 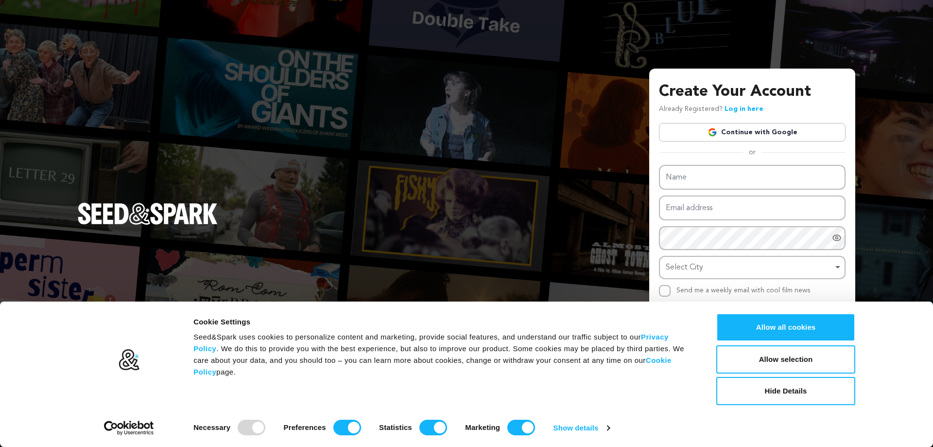 What do you see at coordinates (582, 428) in the screenshot?
I see `a: Show details` at bounding box center [582, 428].